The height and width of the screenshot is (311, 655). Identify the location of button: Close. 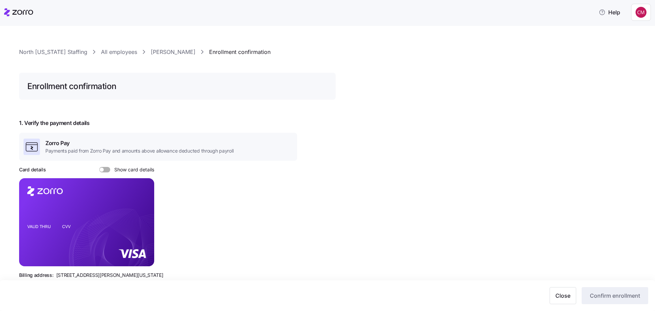
(563, 296).